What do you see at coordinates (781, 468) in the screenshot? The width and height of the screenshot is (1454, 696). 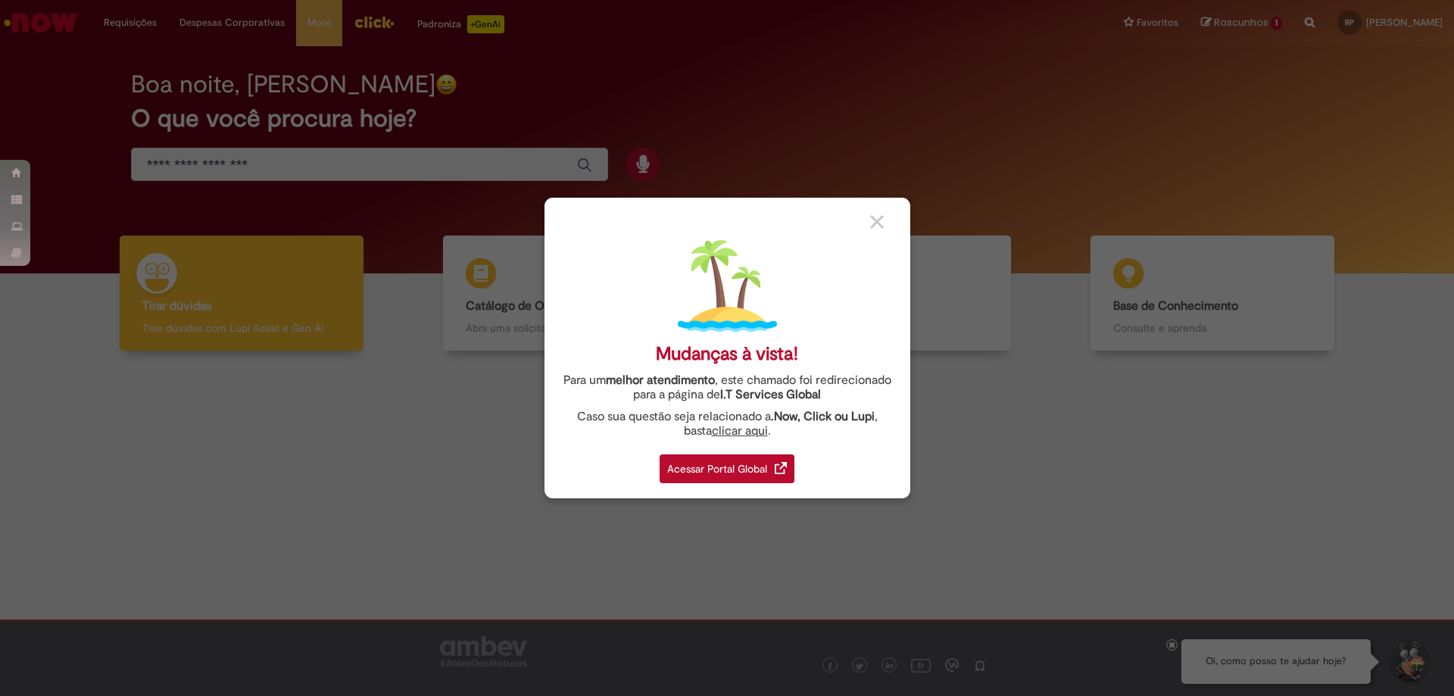 I see `img: redirect_link.png` at bounding box center [781, 468].